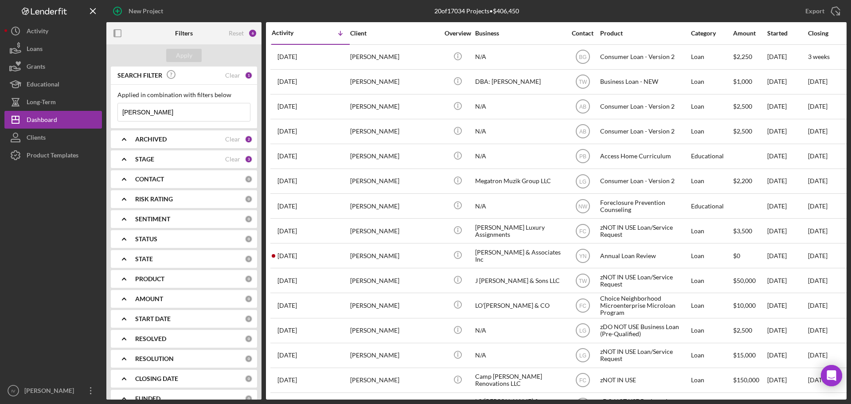  What do you see at coordinates (644, 181) in the screenshot?
I see `div: Consumer Loan - Version 2` at bounding box center [644, 181].